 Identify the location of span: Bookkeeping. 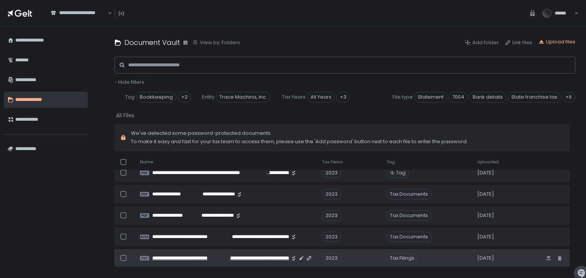
(156, 97).